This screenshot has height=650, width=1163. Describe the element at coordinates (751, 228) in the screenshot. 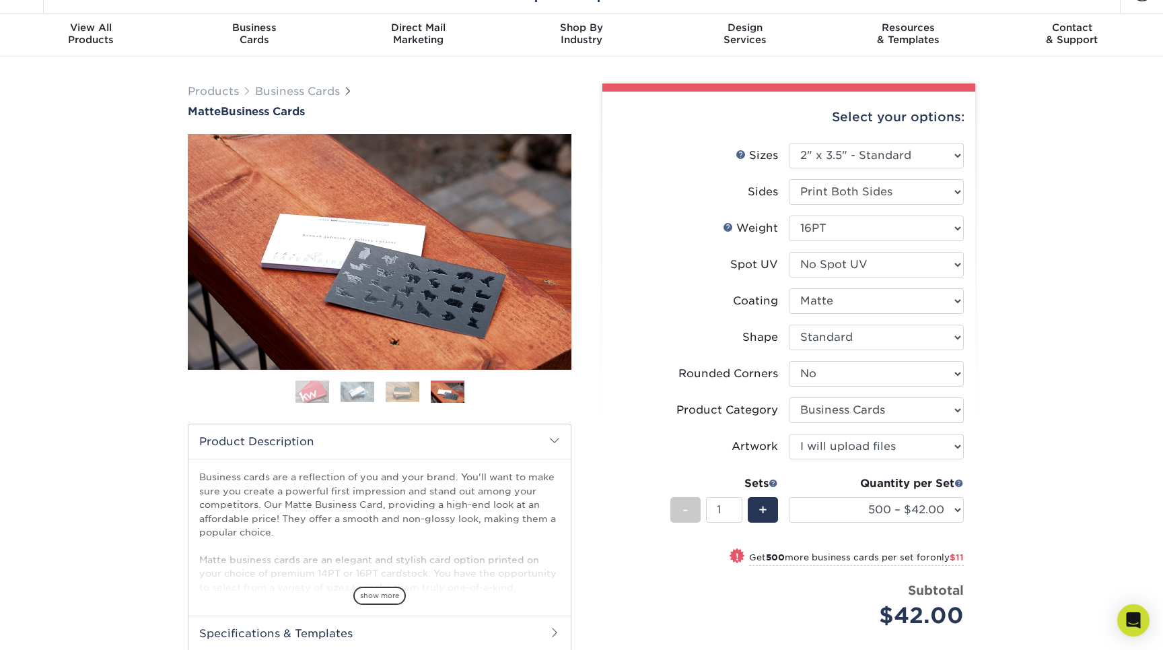

I see `div: Weight` at that location.